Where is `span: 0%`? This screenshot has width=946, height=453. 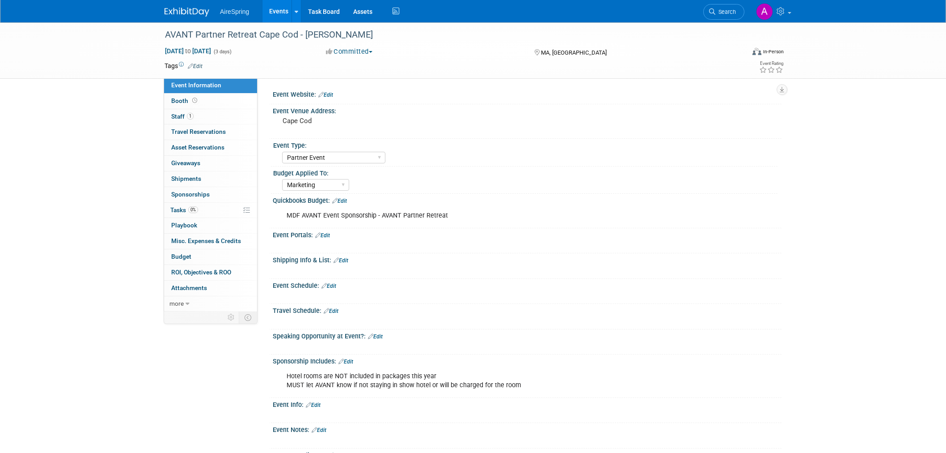
span: 0% is located at coordinates (193, 209).